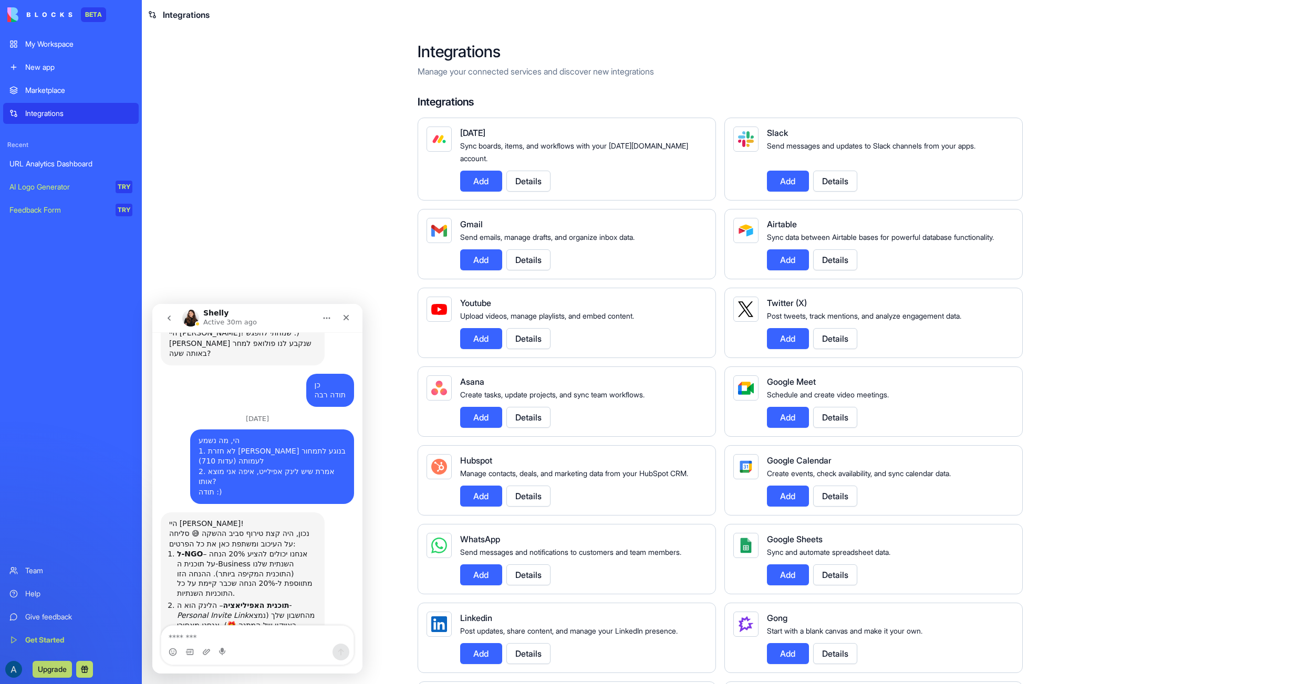 The image size is (1298, 684). What do you see at coordinates (186, 15) in the screenshot?
I see `span: Integrations` at bounding box center [186, 15].